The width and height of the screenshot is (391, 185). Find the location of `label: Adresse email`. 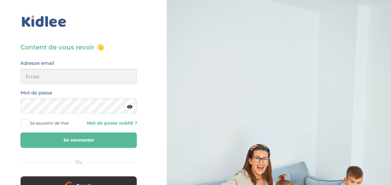

label: Adresse email is located at coordinates (37, 63).